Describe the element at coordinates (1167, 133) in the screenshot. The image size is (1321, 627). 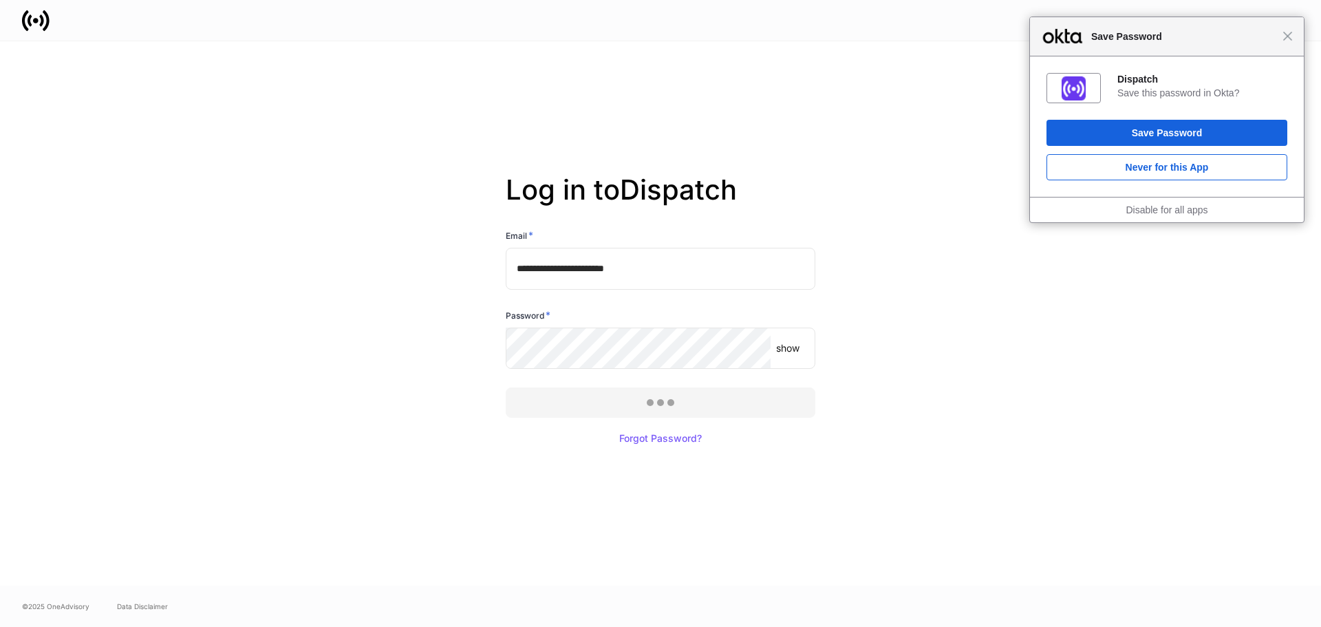
I see `button: Save Password` at that location.